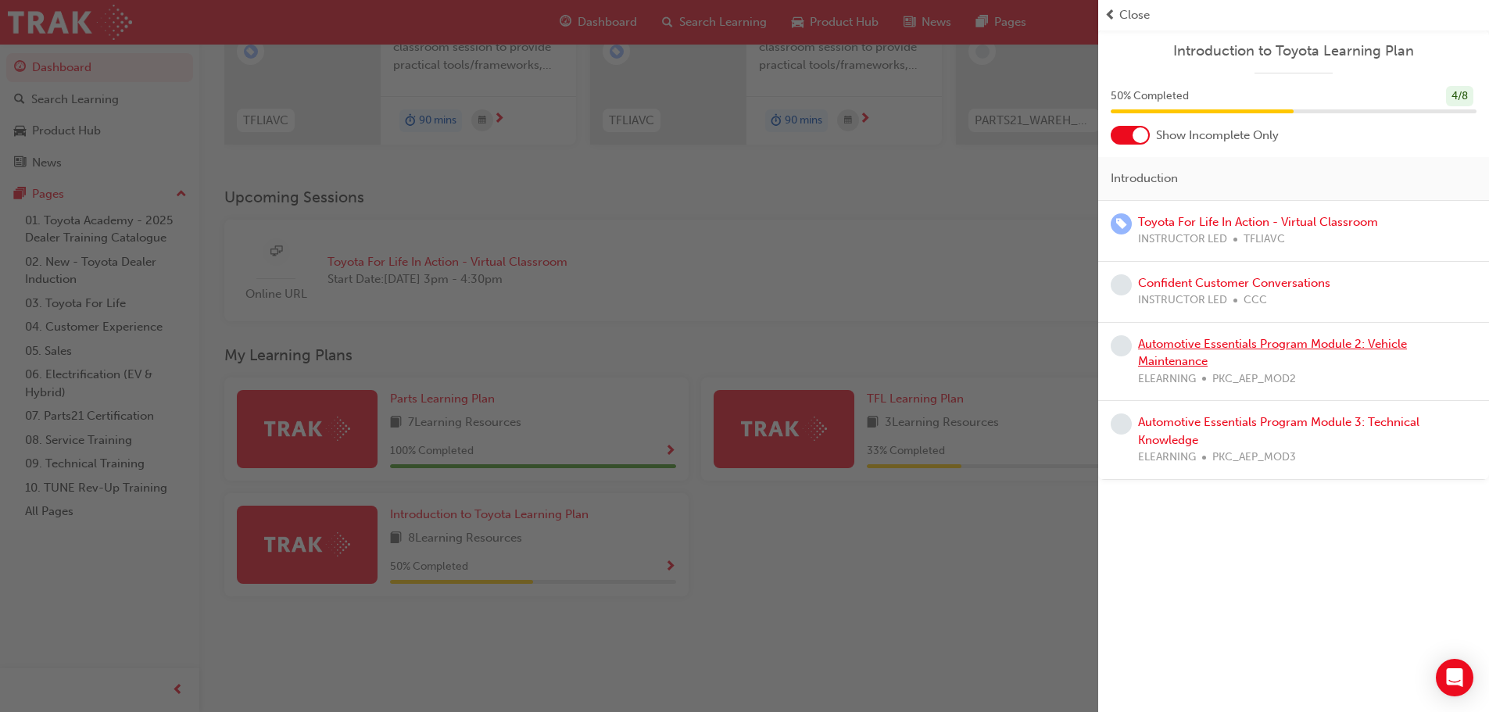 The width and height of the screenshot is (1489, 712). I want to click on span: learningRecordVerb_ENROLL-icon, so click(1121, 223).